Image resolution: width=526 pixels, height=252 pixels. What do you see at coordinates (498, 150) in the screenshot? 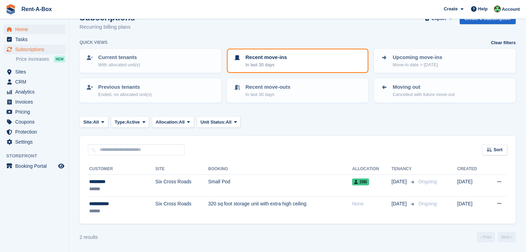
I see `span: Sort` at bounding box center [498, 150].